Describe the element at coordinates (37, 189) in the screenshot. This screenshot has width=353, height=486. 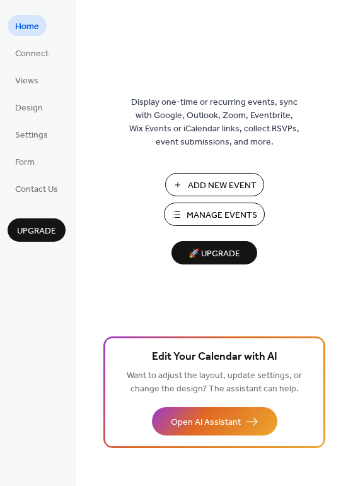
I see `span: Contact Us` at that location.